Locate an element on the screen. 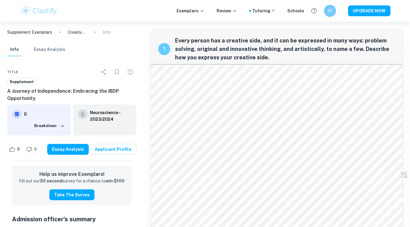  button: JY is located at coordinates (330, 11).